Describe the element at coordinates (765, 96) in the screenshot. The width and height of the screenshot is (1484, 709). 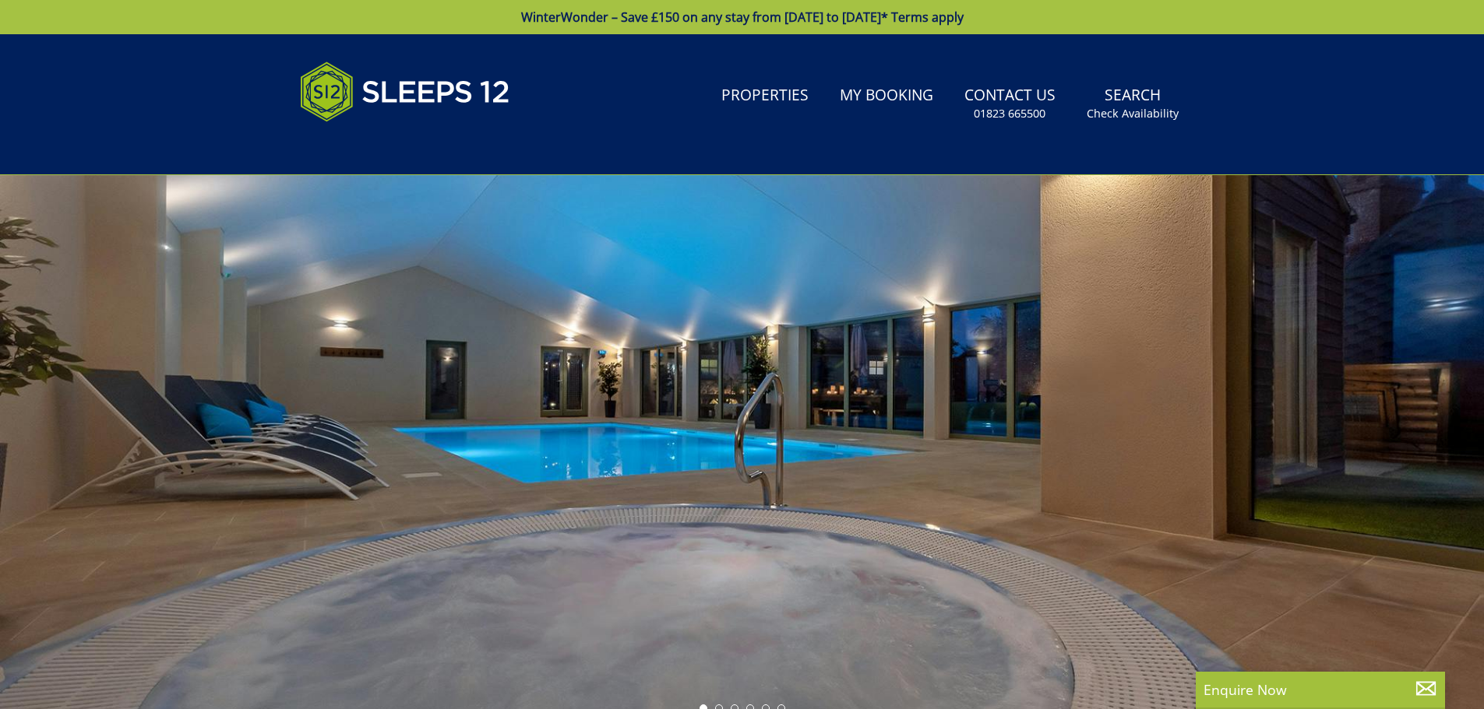
I see `a: Properties` at that location.